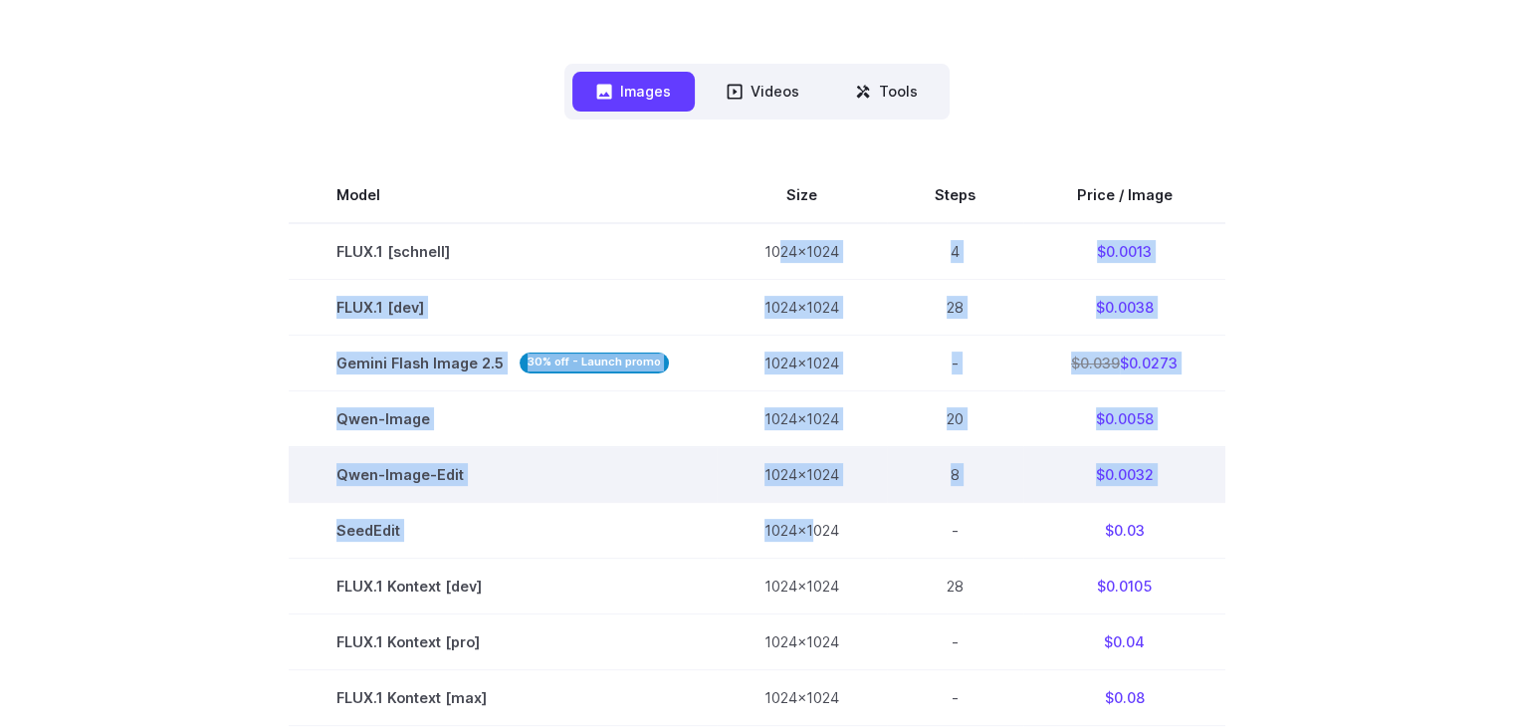  I want to click on td: $0.0105, so click(1124, 585).